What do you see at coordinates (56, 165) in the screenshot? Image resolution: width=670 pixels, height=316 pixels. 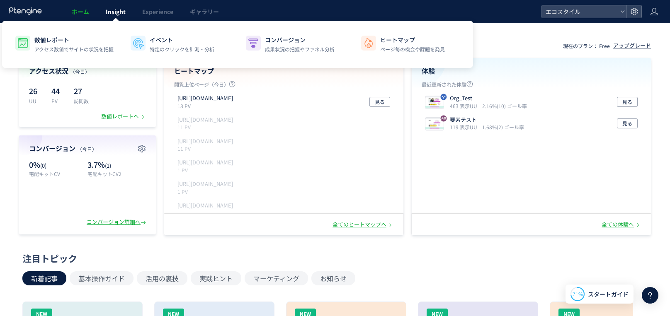 I see `p: 0%` at bounding box center [56, 165].